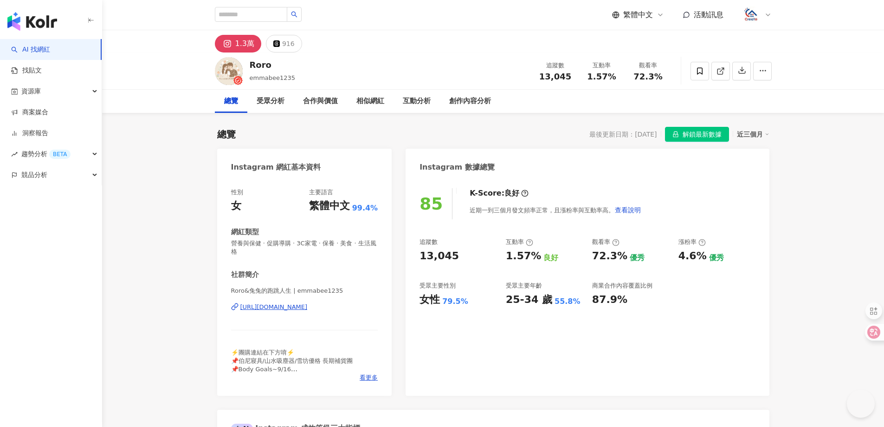 The height and width of the screenshot is (427, 884). What do you see at coordinates (470, 101) in the screenshot?
I see `div: 創作內容分析` at bounding box center [470, 101].